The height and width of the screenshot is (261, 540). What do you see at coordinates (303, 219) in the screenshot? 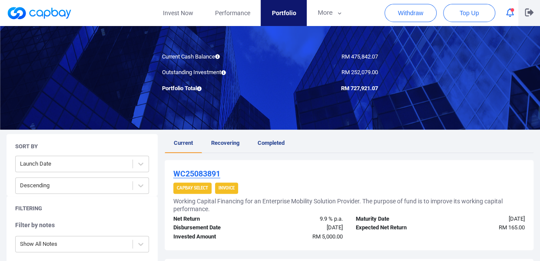
I see `div: 9.9 % p.a.` at bounding box center [303, 219].